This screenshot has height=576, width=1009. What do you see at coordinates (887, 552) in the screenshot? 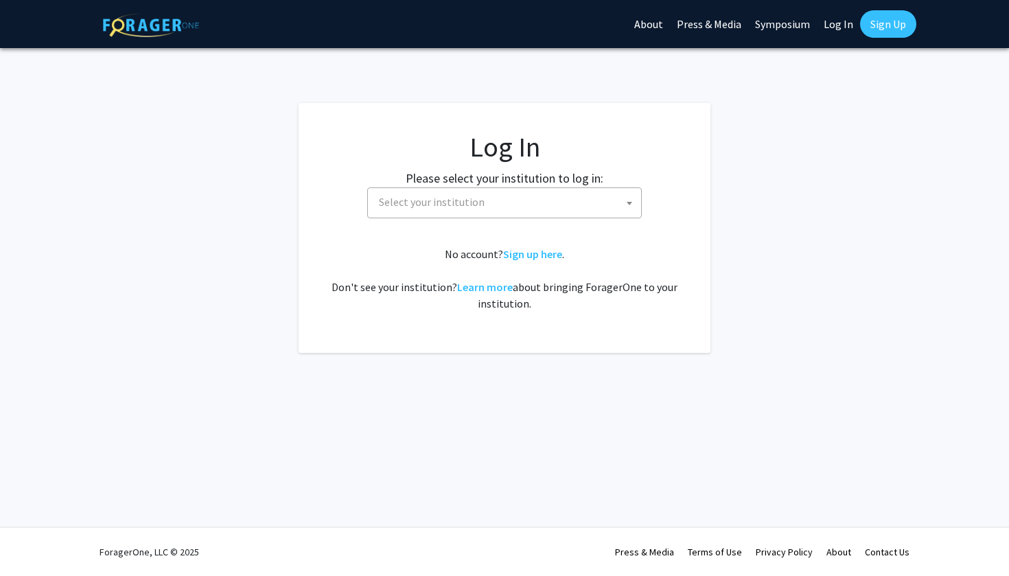
I see `a: Contact Us` at bounding box center [887, 552].